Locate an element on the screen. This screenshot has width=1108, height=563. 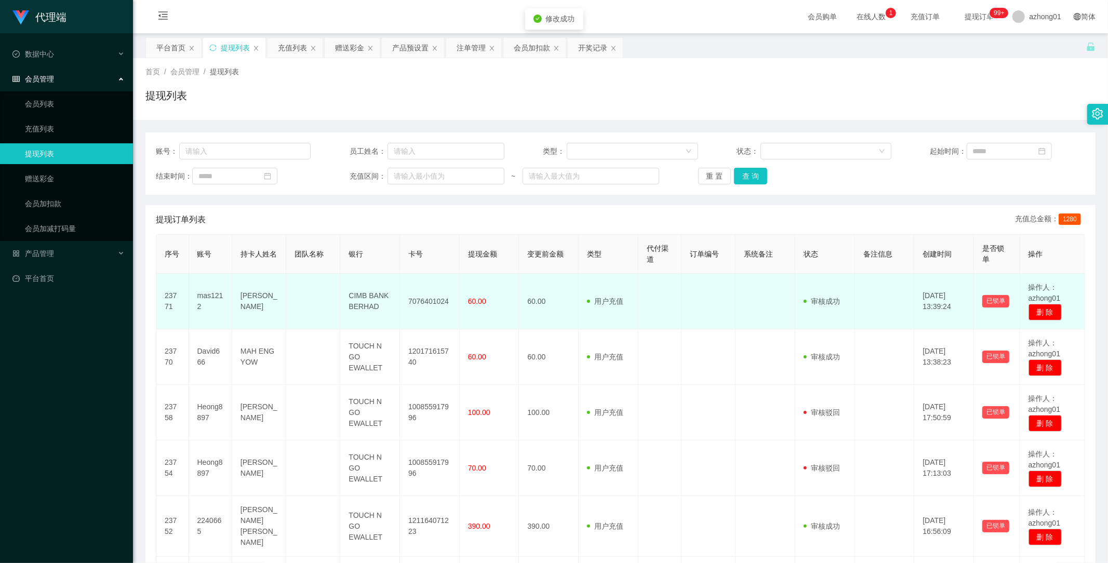
span: 充值订单 is located at coordinates (925, 17).